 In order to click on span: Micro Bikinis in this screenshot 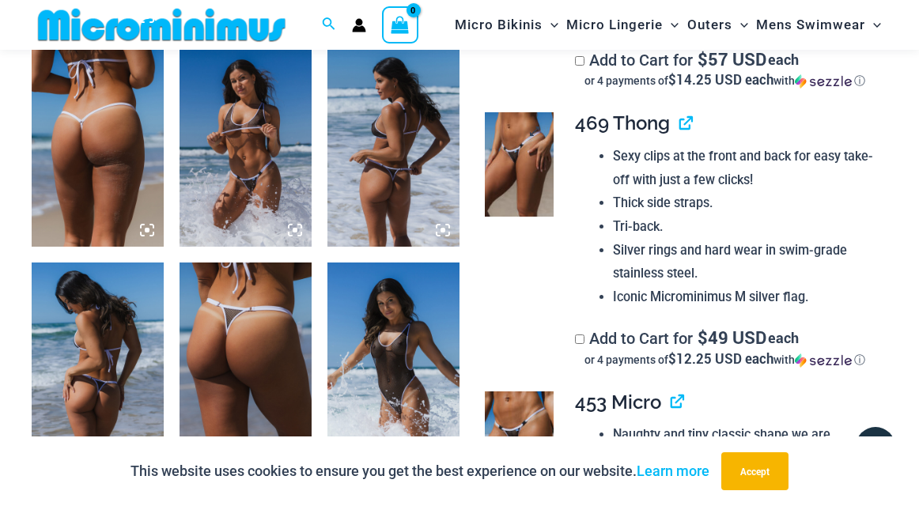, I will do `click(498, 25)`.